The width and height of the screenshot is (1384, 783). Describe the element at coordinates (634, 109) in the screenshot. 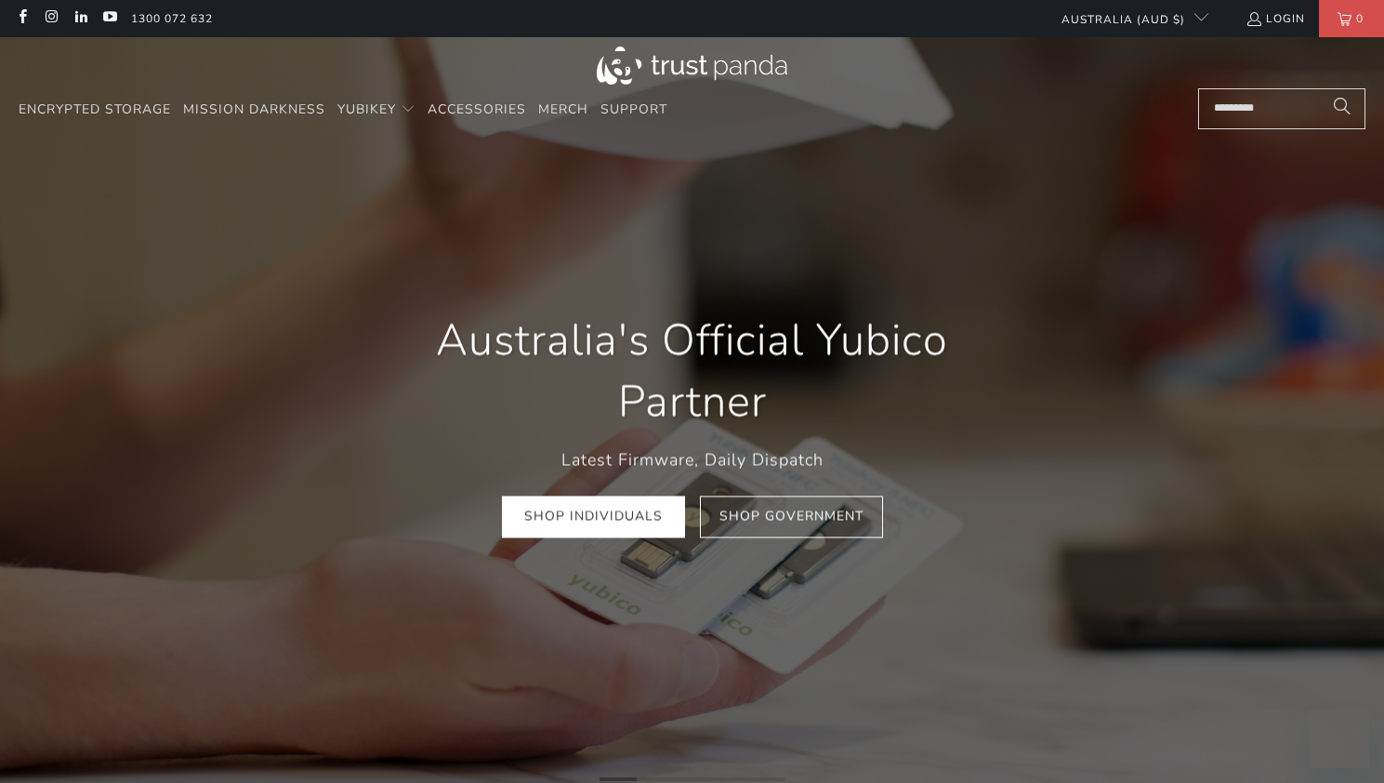

I see `span: Support` at that location.